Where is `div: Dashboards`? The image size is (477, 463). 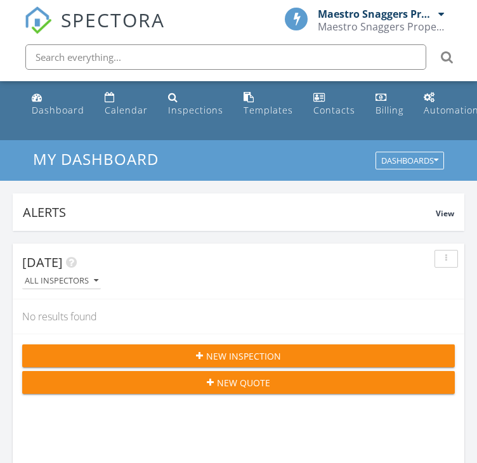 div: Dashboards is located at coordinates (410, 161).